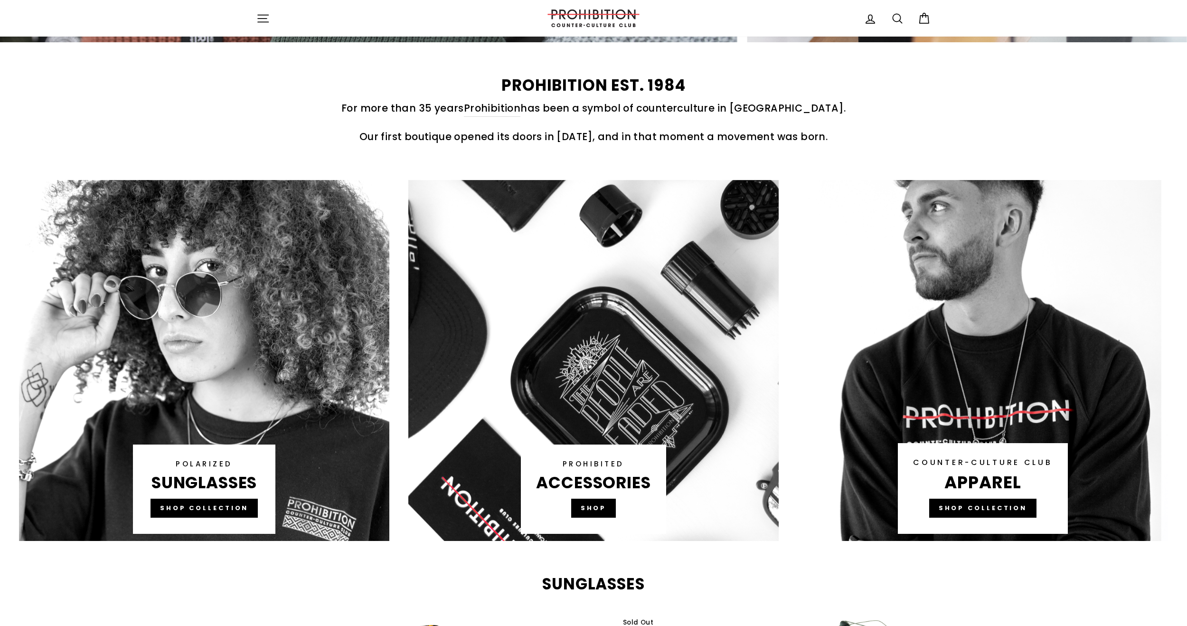 The image size is (1187, 626). What do you see at coordinates (492, 108) in the screenshot?
I see `a: Prohibition` at bounding box center [492, 108].